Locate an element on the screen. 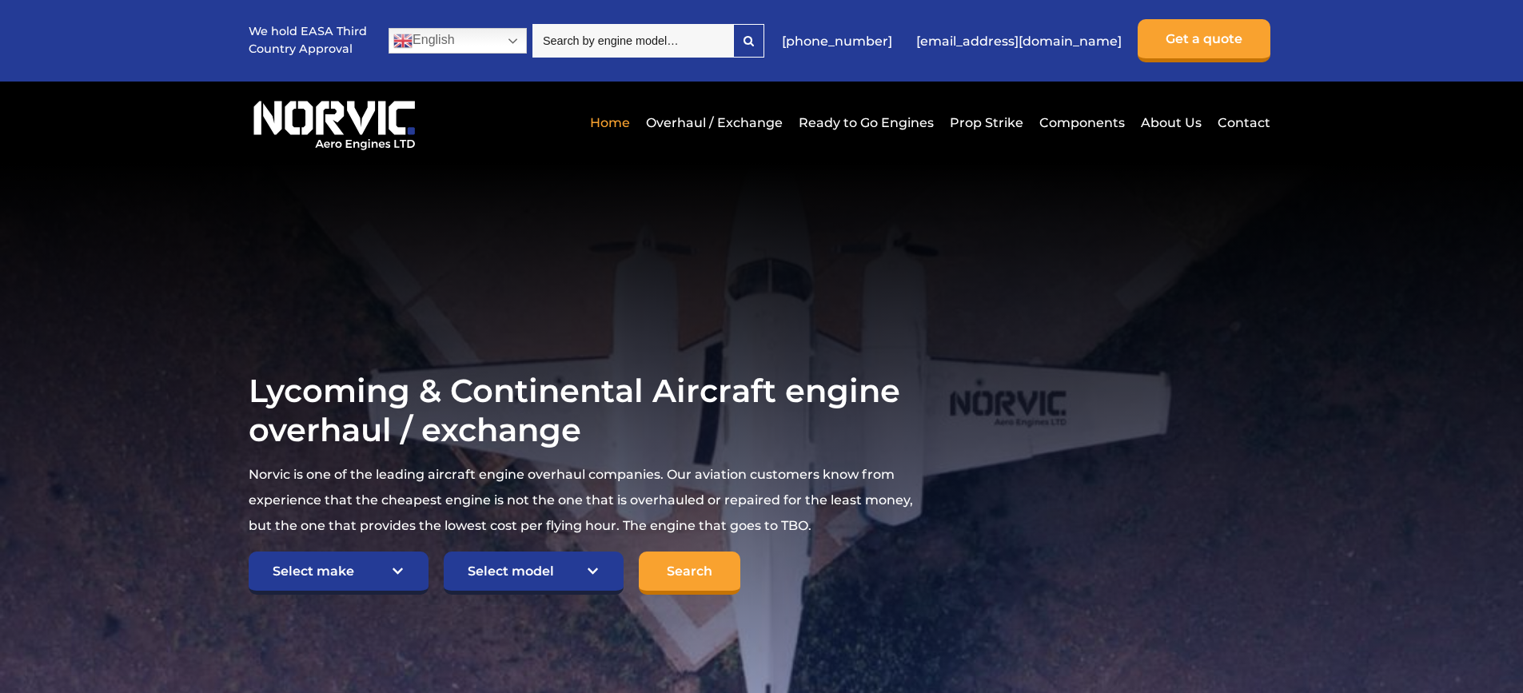 The image size is (1523, 693). img: Norvic Aero Engines logo is located at coordinates (334, 122).